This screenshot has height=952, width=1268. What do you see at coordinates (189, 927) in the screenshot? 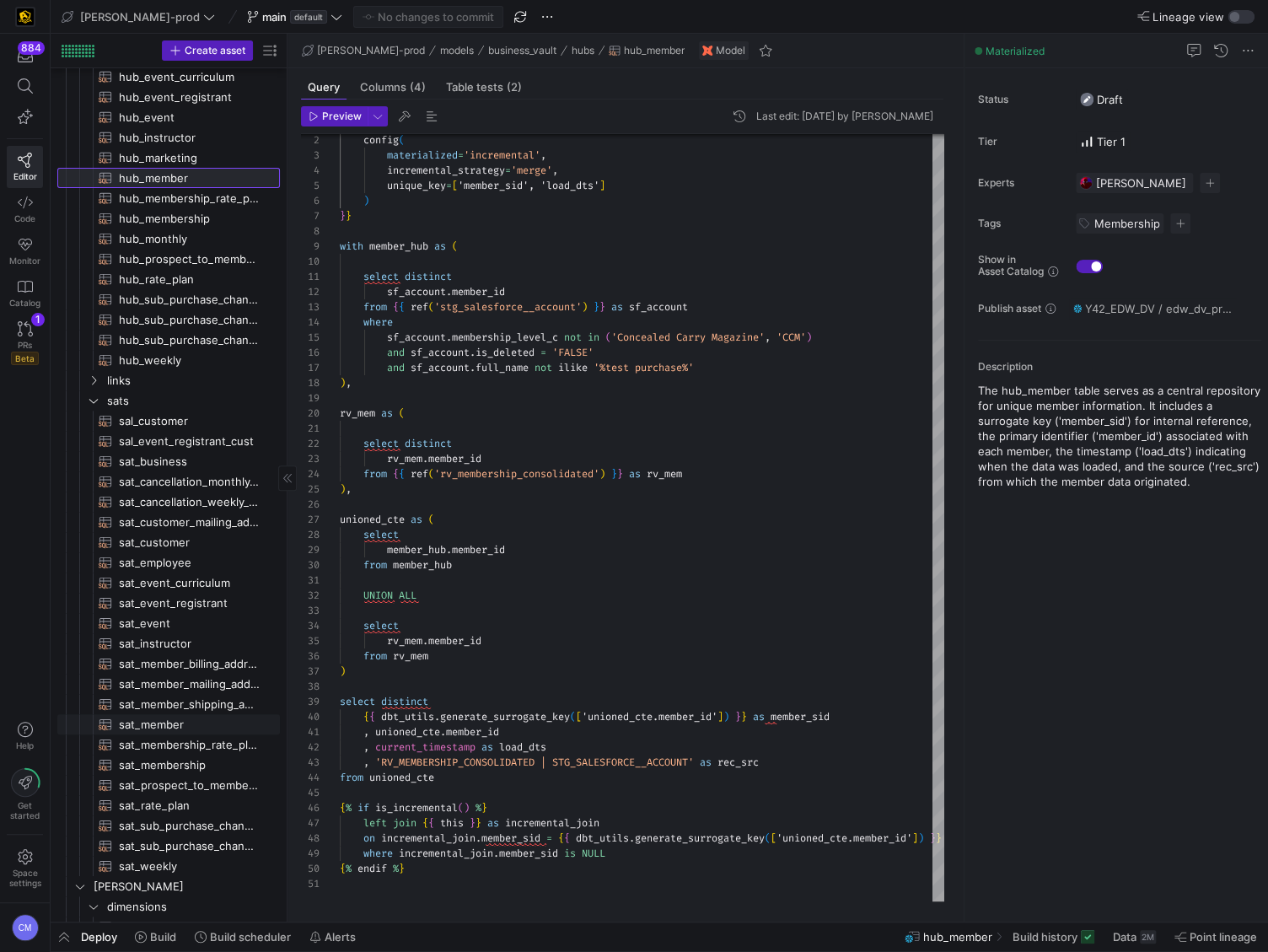
I see `span: dm_business​​​​​​​​​​` at bounding box center [189, 927].